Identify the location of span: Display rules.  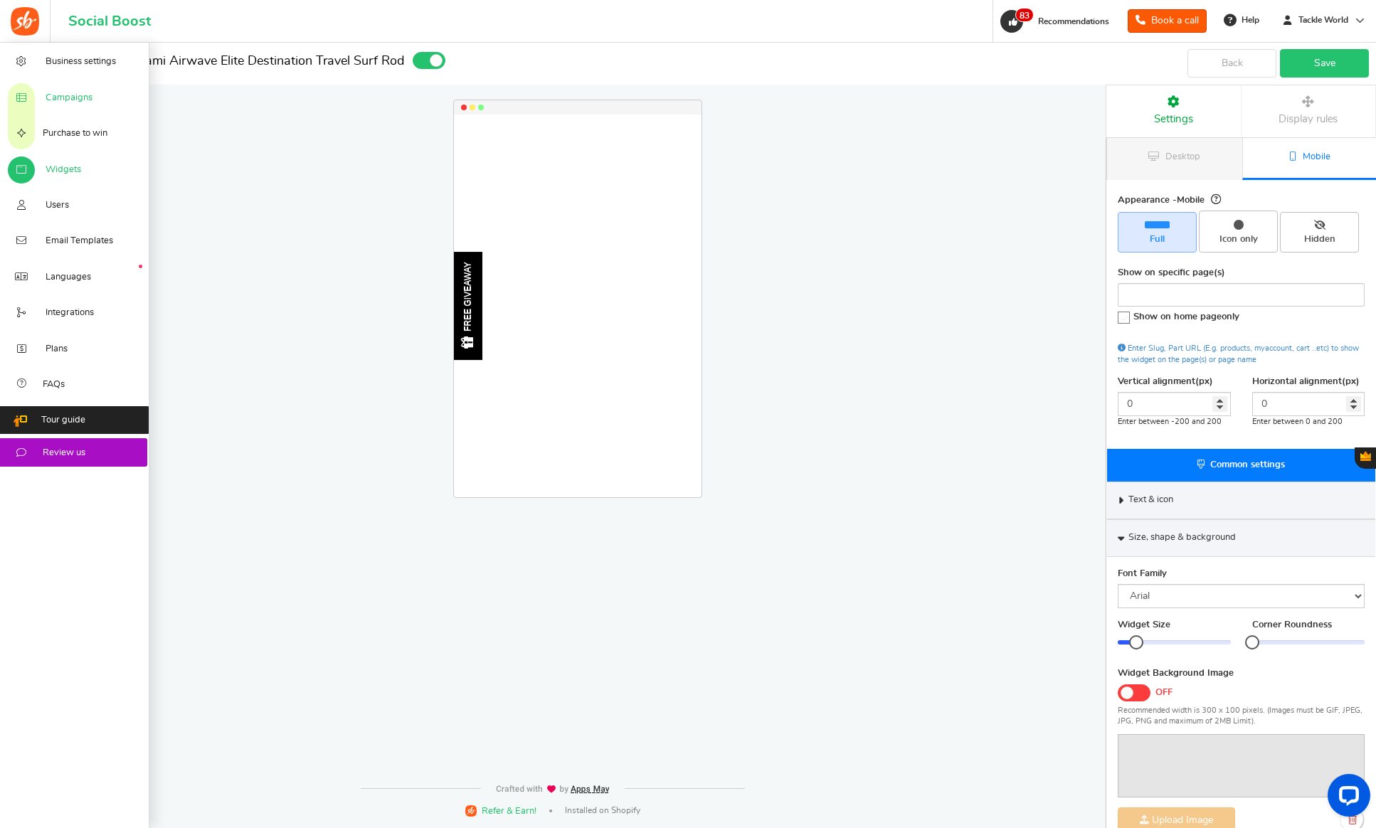
(1308, 119).